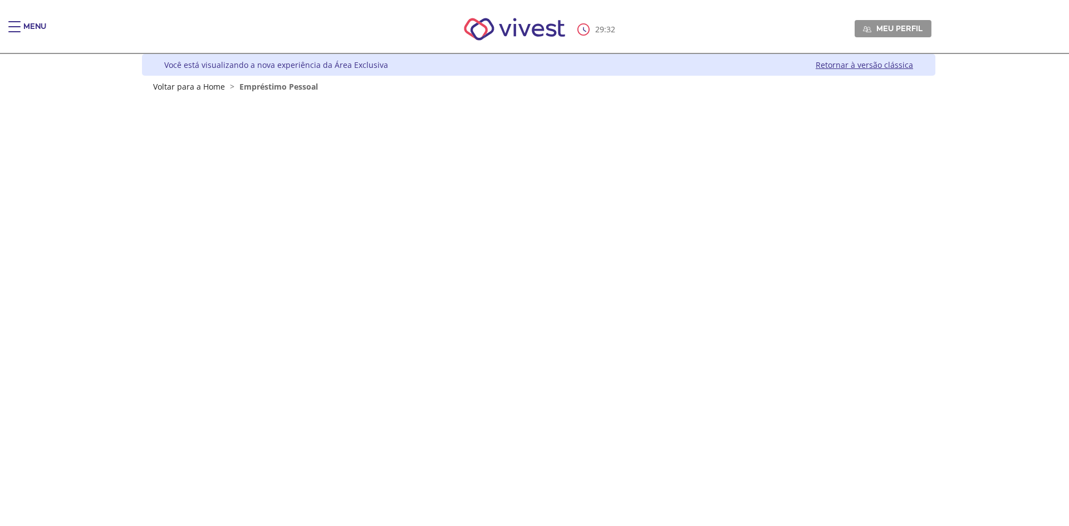 The height and width of the screenshot is (526, 1069). Describe the element at coordinates (893, 28) in the screenshot. I see `a: Meu perfil` at that location.